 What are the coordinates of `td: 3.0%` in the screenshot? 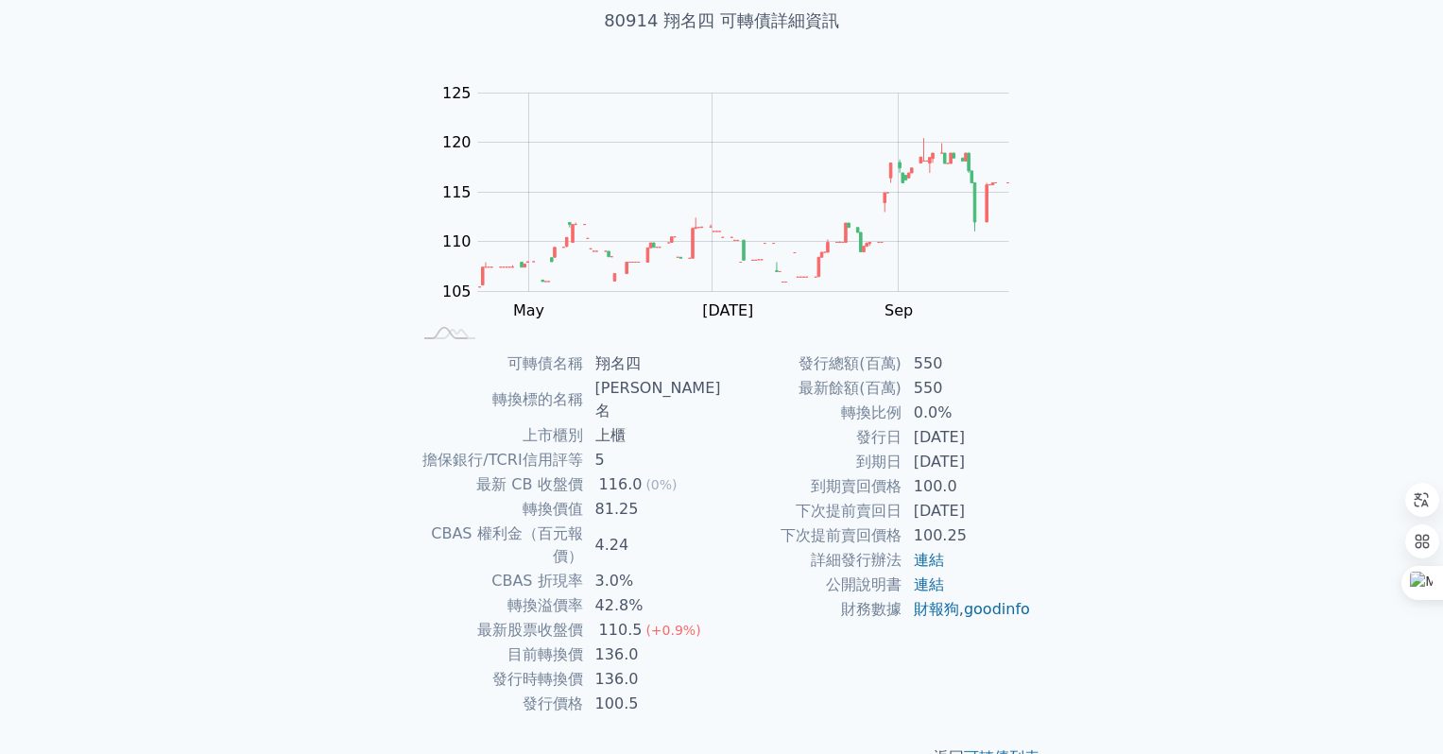 It's located at (653, 581).